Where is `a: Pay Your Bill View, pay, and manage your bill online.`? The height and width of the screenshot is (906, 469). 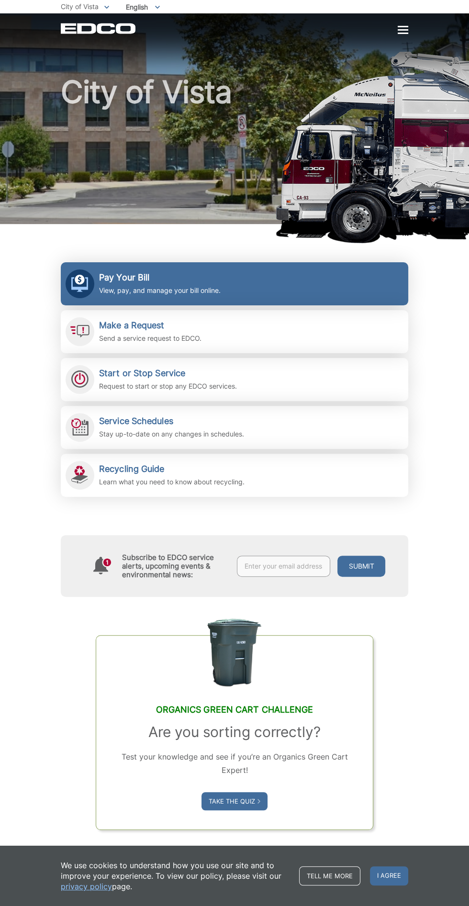 a: Pay Your Bill View, pay, and manage your bill online. is located at coordinates (234, 284).